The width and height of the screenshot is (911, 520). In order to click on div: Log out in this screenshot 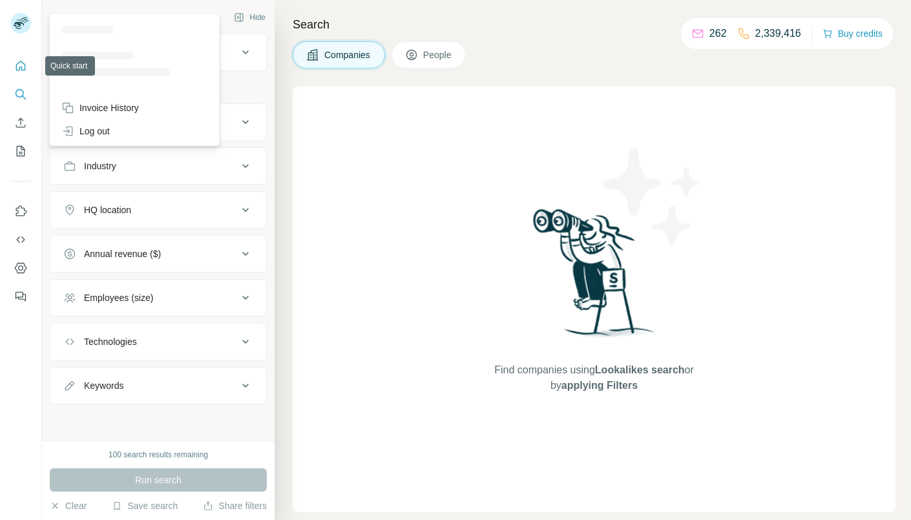, I will do `click(85, 131)`.